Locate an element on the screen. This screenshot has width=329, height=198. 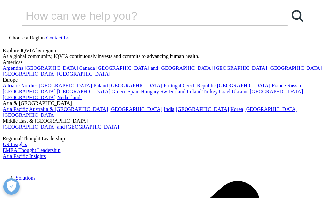
a: US Insights is located at coordinates (15, 144).